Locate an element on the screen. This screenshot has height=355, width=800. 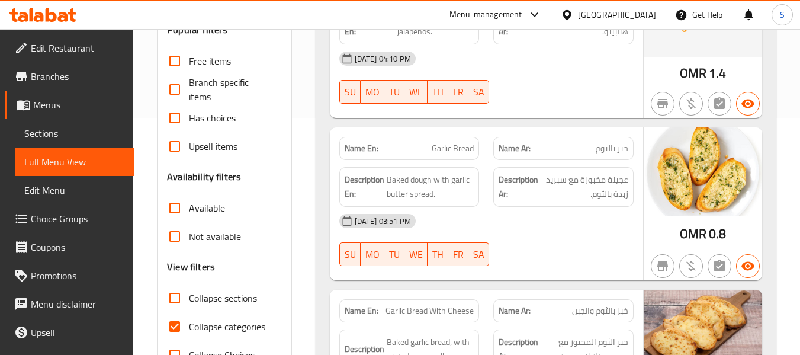
a: Choice Groups is located at coordinates (69, 219).